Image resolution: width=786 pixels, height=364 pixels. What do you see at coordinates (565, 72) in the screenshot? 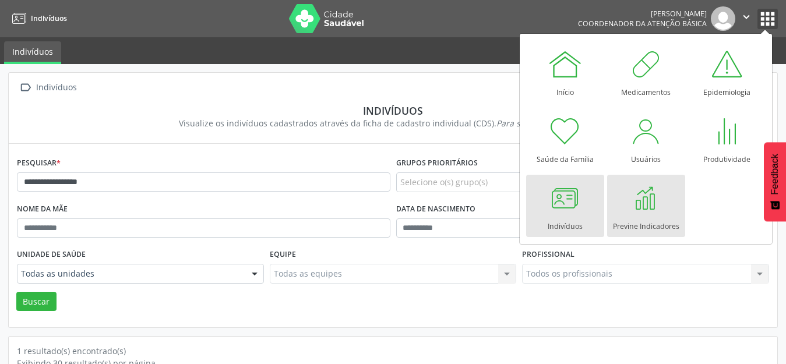
I see `a: Início` at bounding box center [565, 72].